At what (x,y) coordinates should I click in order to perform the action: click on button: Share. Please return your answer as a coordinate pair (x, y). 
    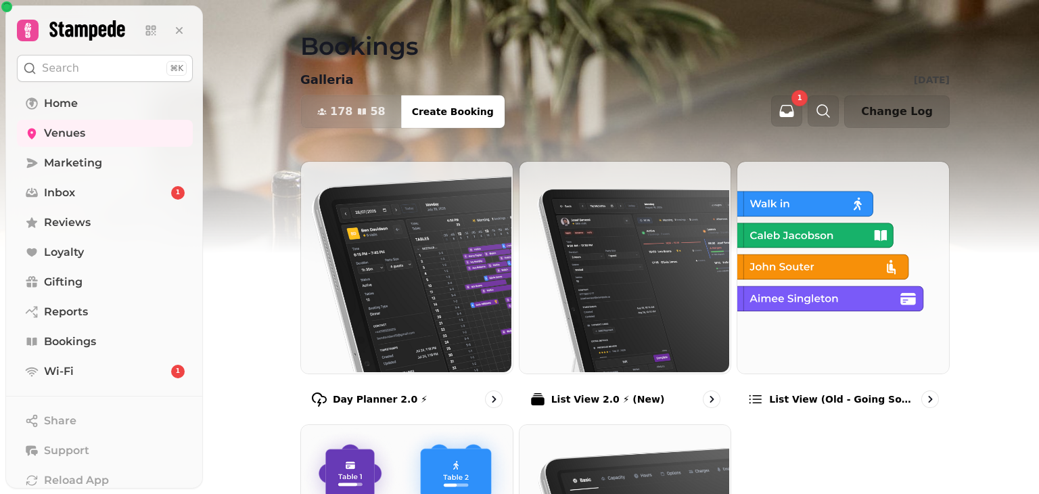
    Looking at the image, I should click on (105, 421).